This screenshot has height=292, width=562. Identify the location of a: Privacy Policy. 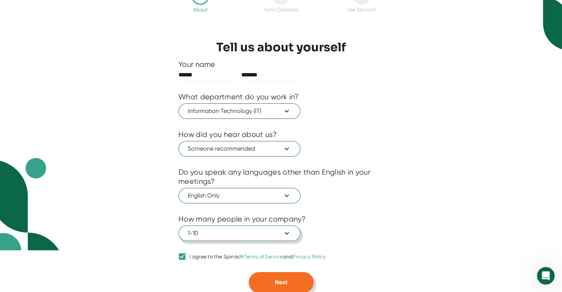
(309, 257).